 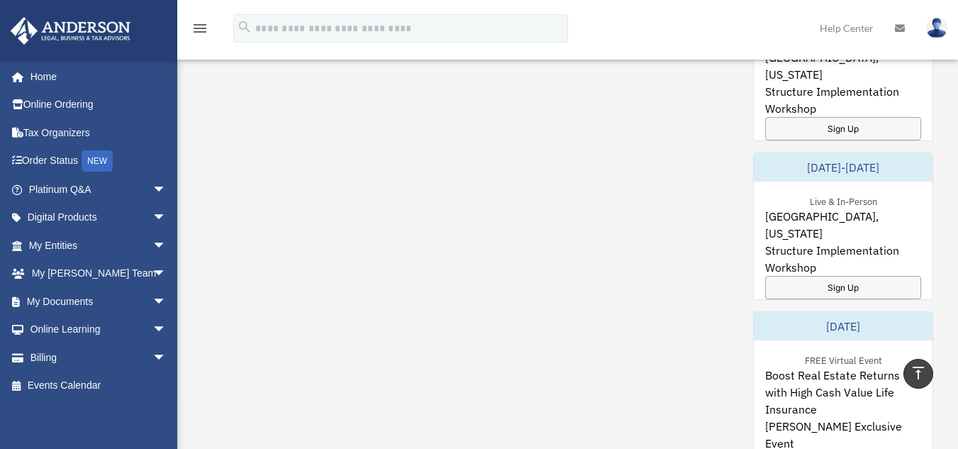 I want to click on span: Boost Real Estate Returns with High Cash Value Life Insurance, so click(x=843, y=392).